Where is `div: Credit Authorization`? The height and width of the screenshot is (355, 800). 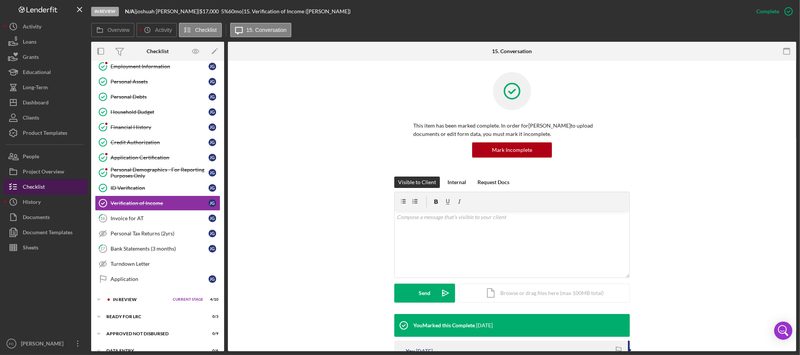 div: Credit Authorization is located at coordinates (159, 142).